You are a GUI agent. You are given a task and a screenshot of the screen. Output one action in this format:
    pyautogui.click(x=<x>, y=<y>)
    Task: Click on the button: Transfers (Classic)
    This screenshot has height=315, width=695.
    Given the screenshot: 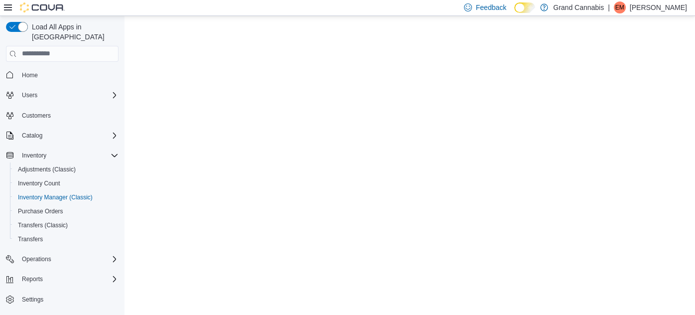 What is the action you would take?
    pyautogui.click(x=66, y=225)
    